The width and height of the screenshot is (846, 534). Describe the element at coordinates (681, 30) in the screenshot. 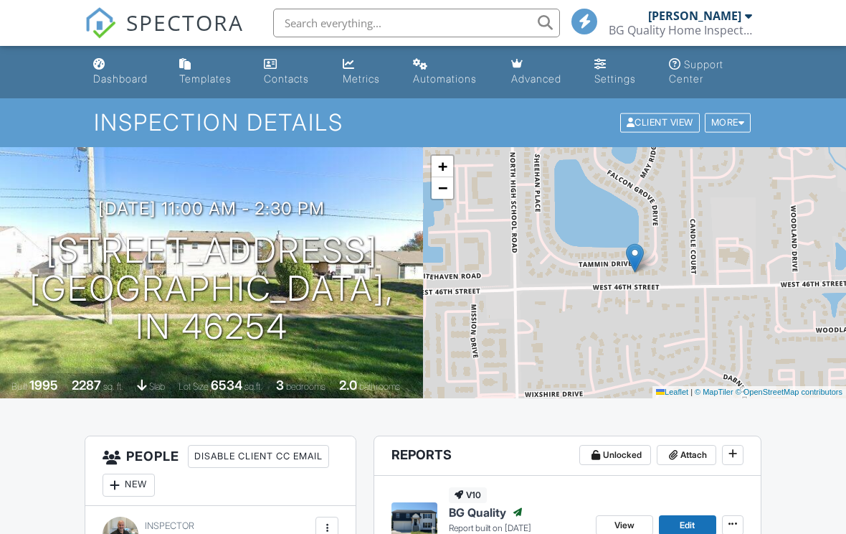

I see `div: BG Quality Home Inspections` at that location.